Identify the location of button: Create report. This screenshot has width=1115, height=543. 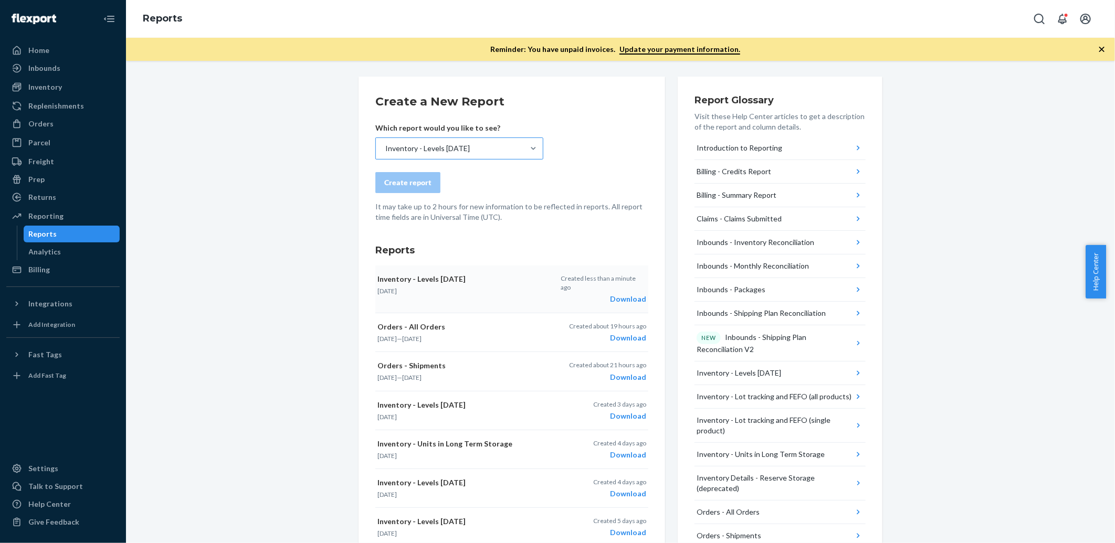
(408, 183).